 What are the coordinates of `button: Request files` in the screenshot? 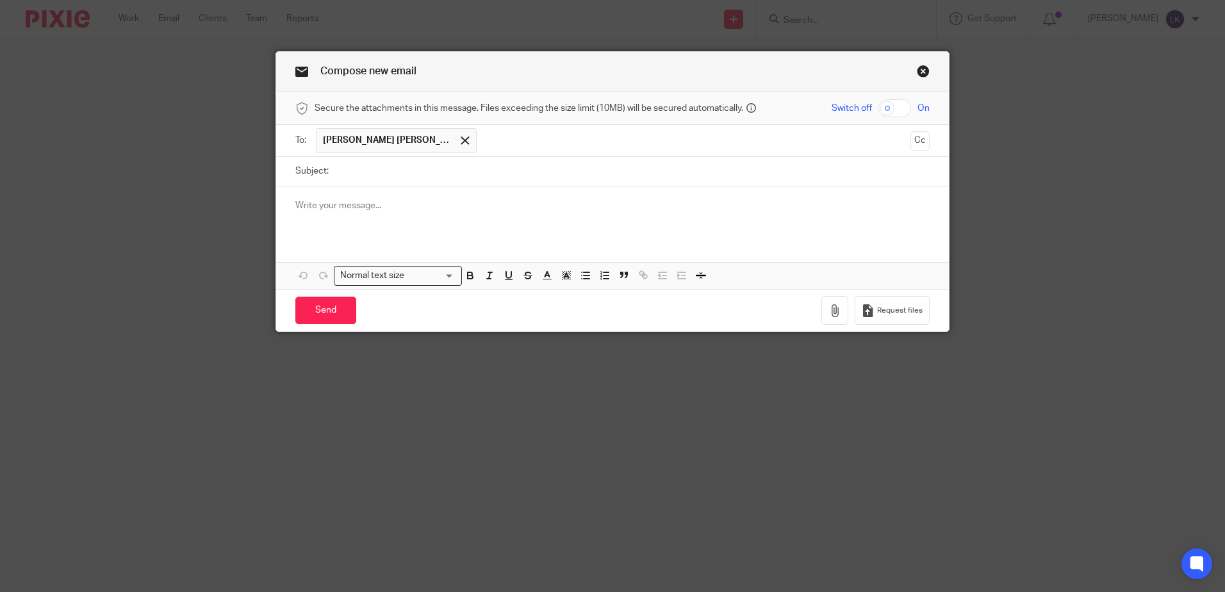 It's located at (892, 310).